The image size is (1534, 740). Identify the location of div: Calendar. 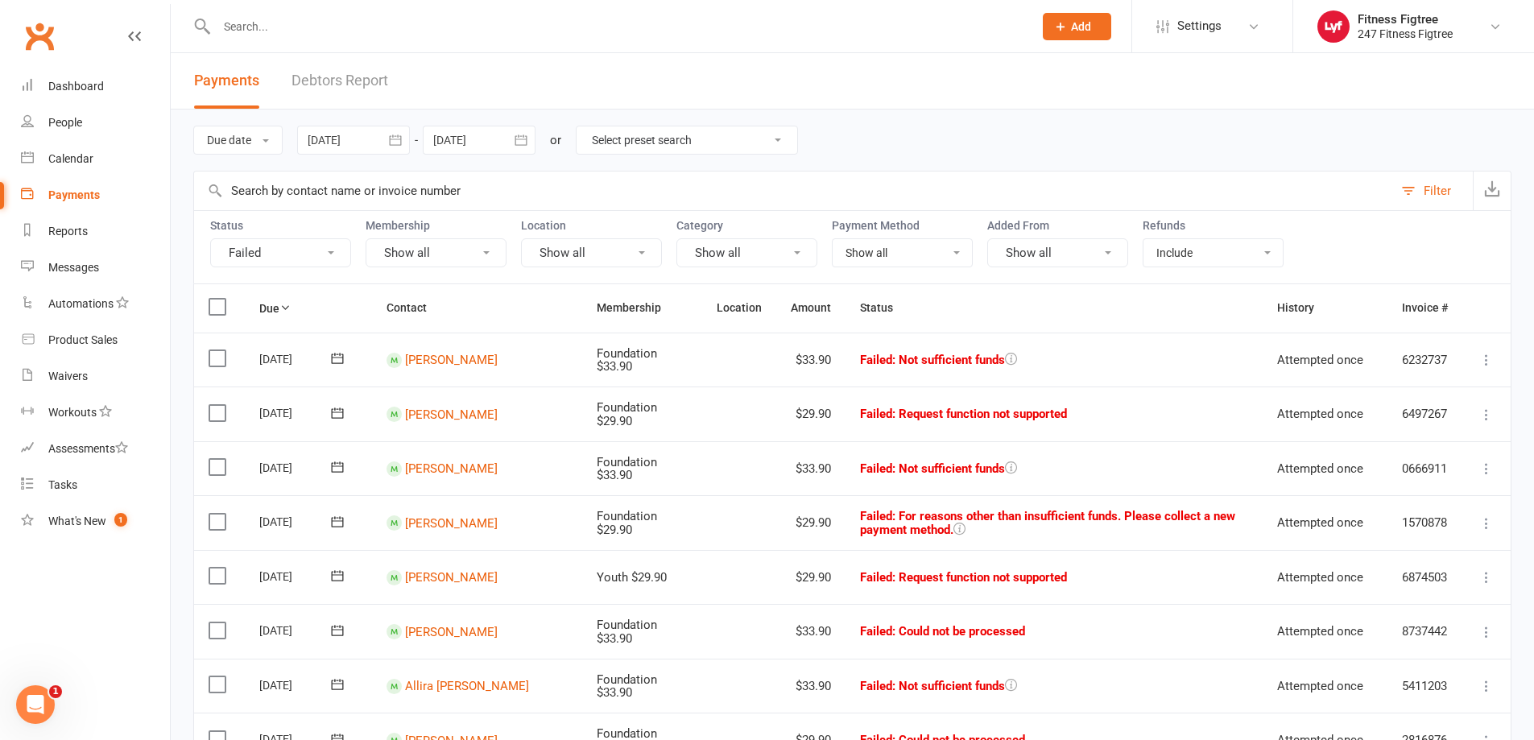
(71, 159).